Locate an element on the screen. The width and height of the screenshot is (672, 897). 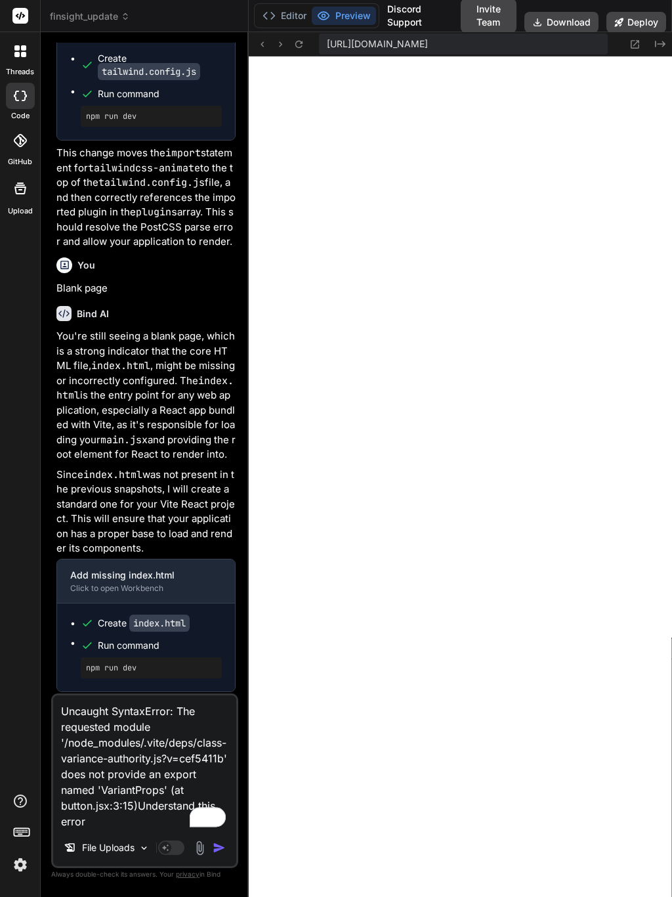
button: Deploy is located at coordinates (636, 22).